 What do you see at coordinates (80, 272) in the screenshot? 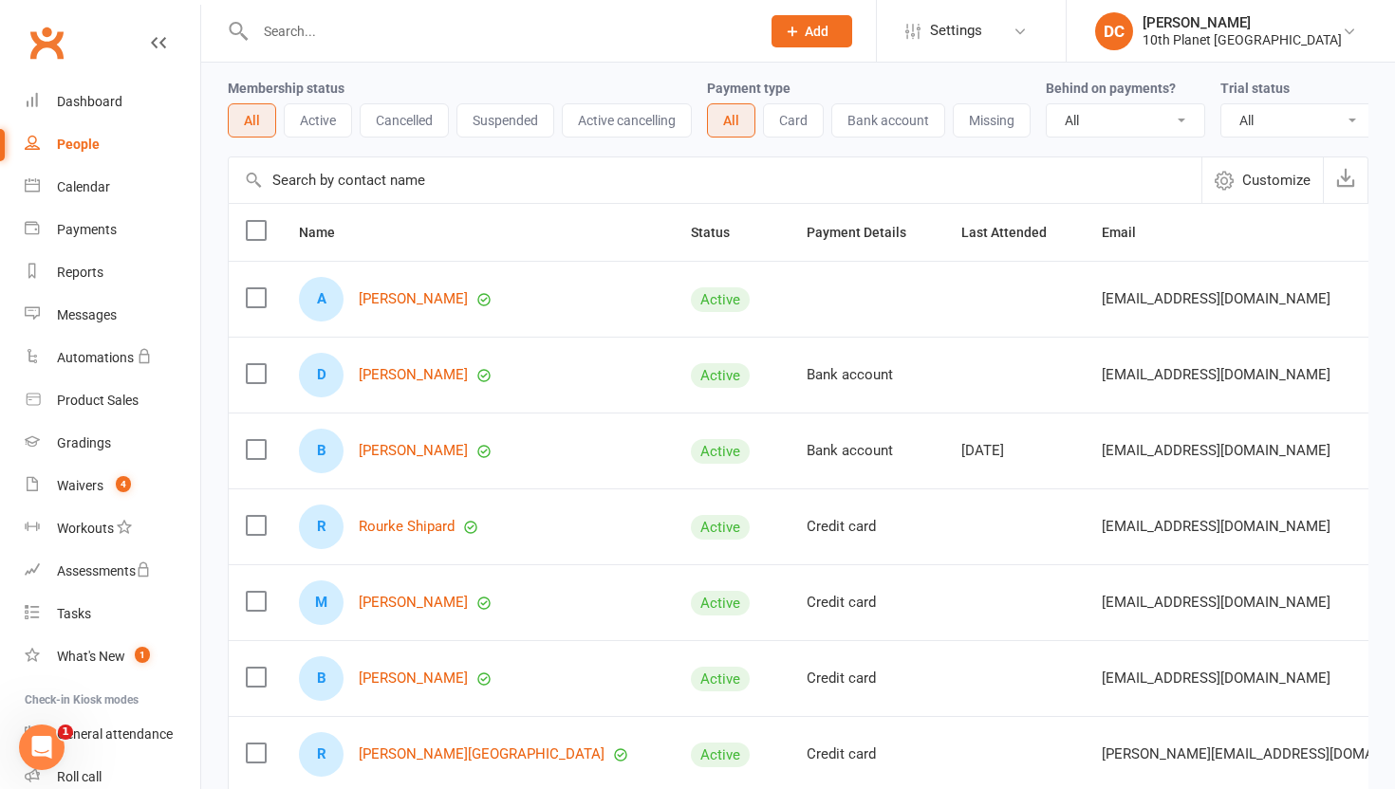
I see `div: Reports` at bounding box center [80, 272].